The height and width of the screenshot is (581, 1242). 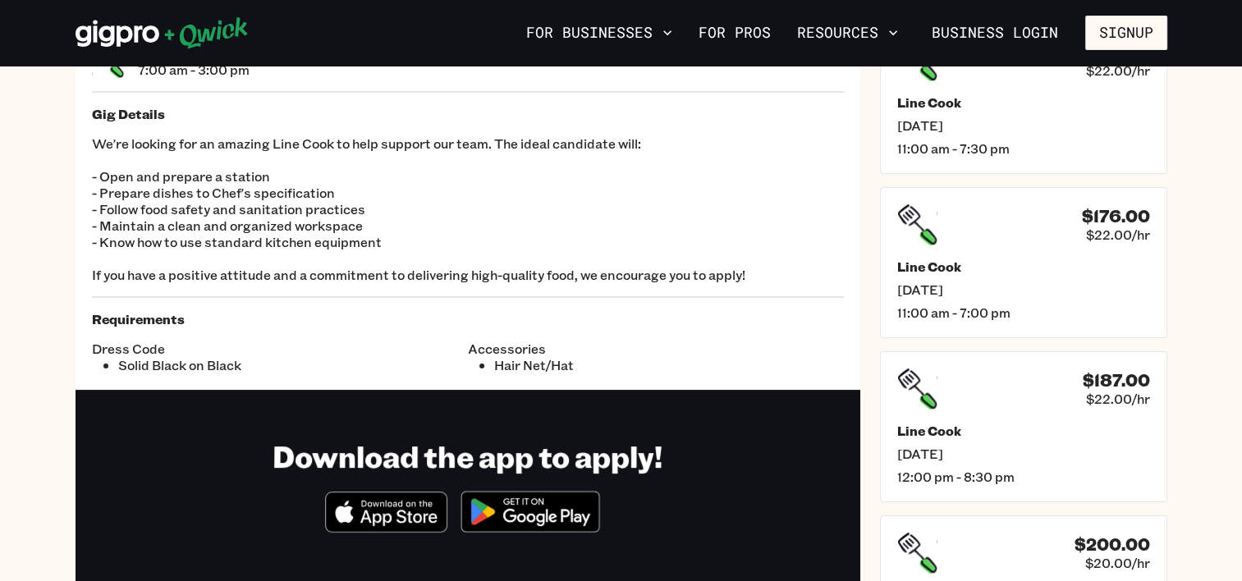 I want to click on button: Resources, so click(x=847, y=33).